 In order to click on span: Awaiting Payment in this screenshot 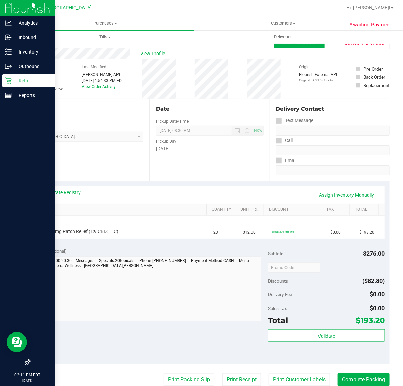, I will do `click(370, 25)`.